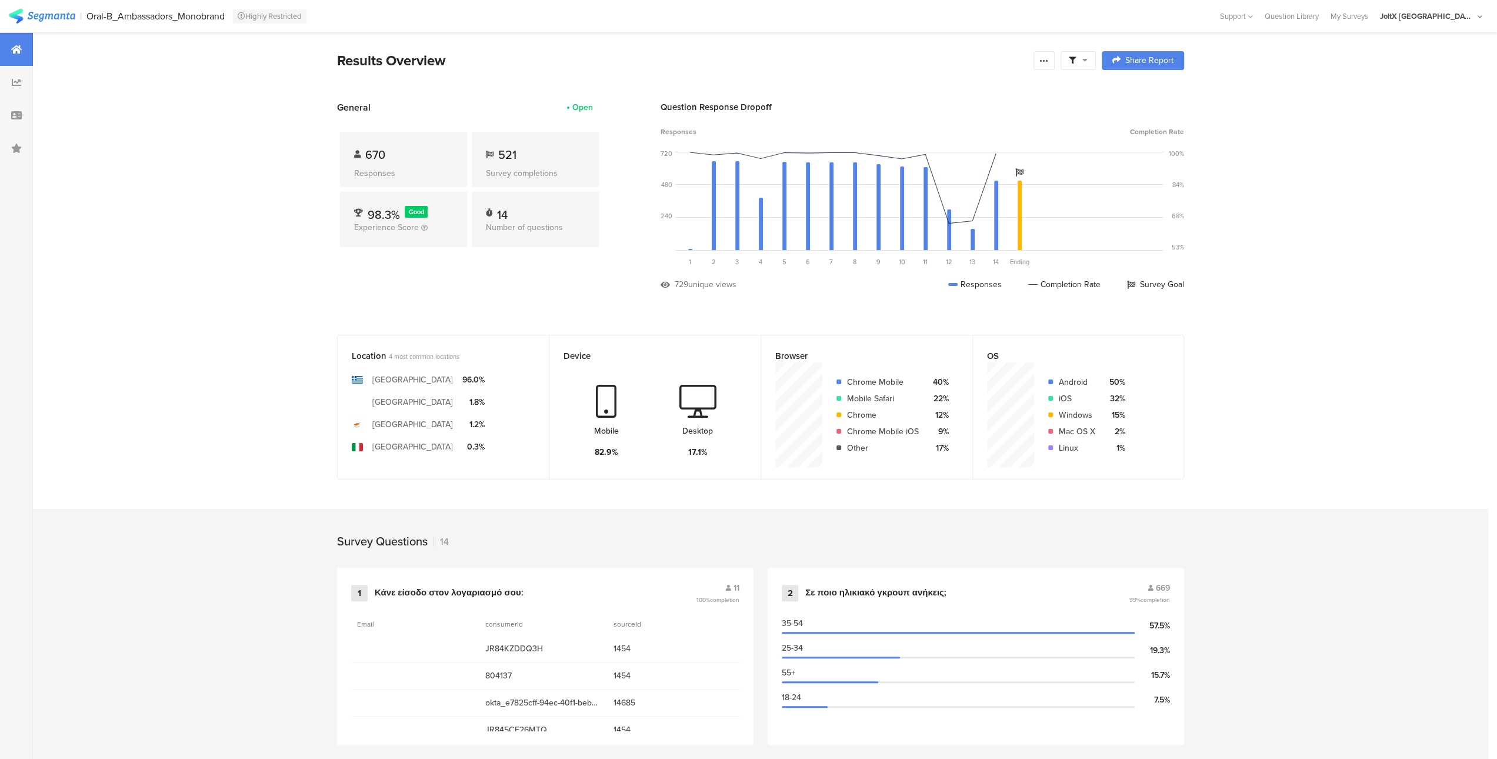  I want to click on span: 670, so click(375, 155).